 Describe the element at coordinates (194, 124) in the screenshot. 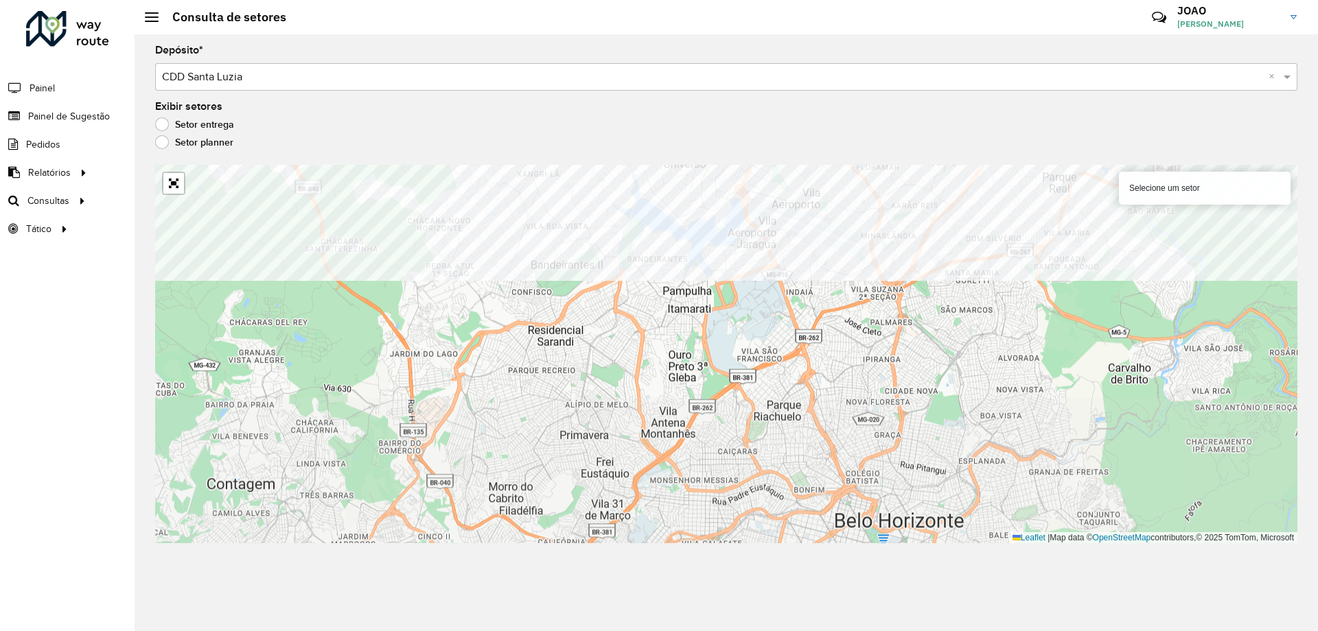

I see `label: Setor entrega` at that location.